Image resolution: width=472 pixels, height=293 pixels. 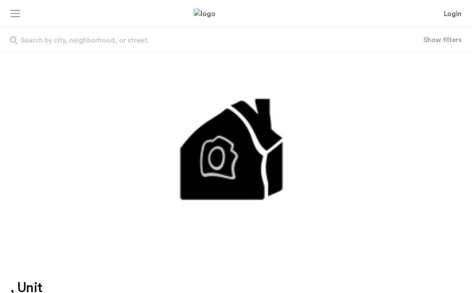 I want to click on span: Search by city, neighborhood, or street., so click(x=190, y=40).